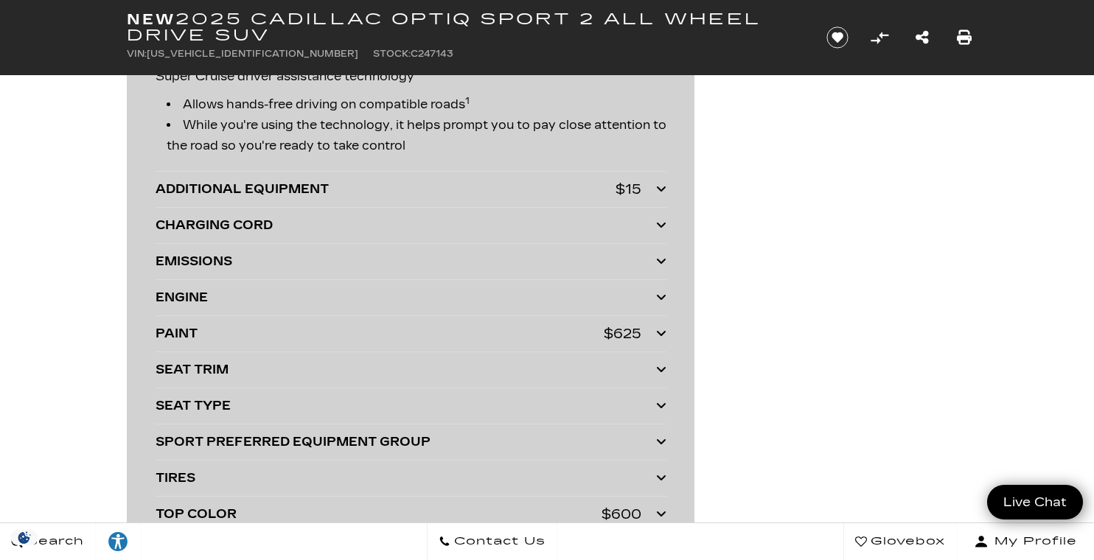  I want to click on div: Super Cruise driver assistance technology, so click(411, 115).